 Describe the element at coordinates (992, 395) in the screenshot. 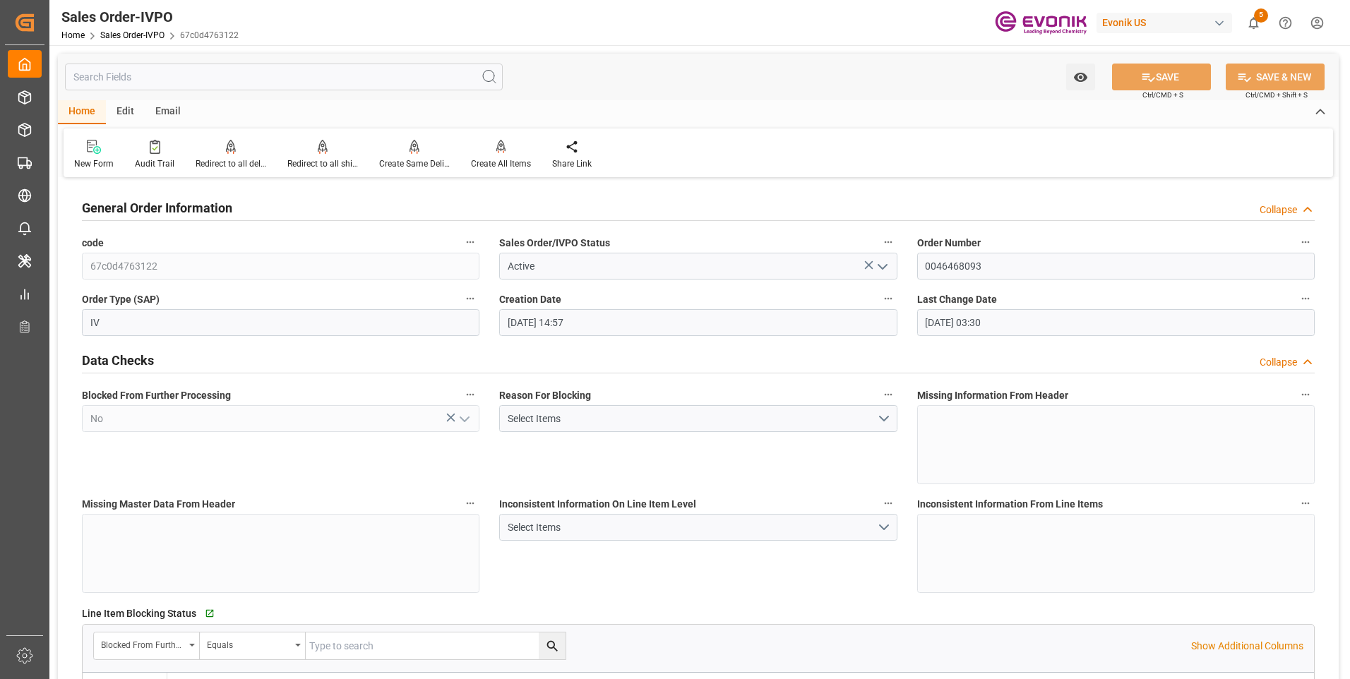

I see `span: Missing Information From Header` at that location.